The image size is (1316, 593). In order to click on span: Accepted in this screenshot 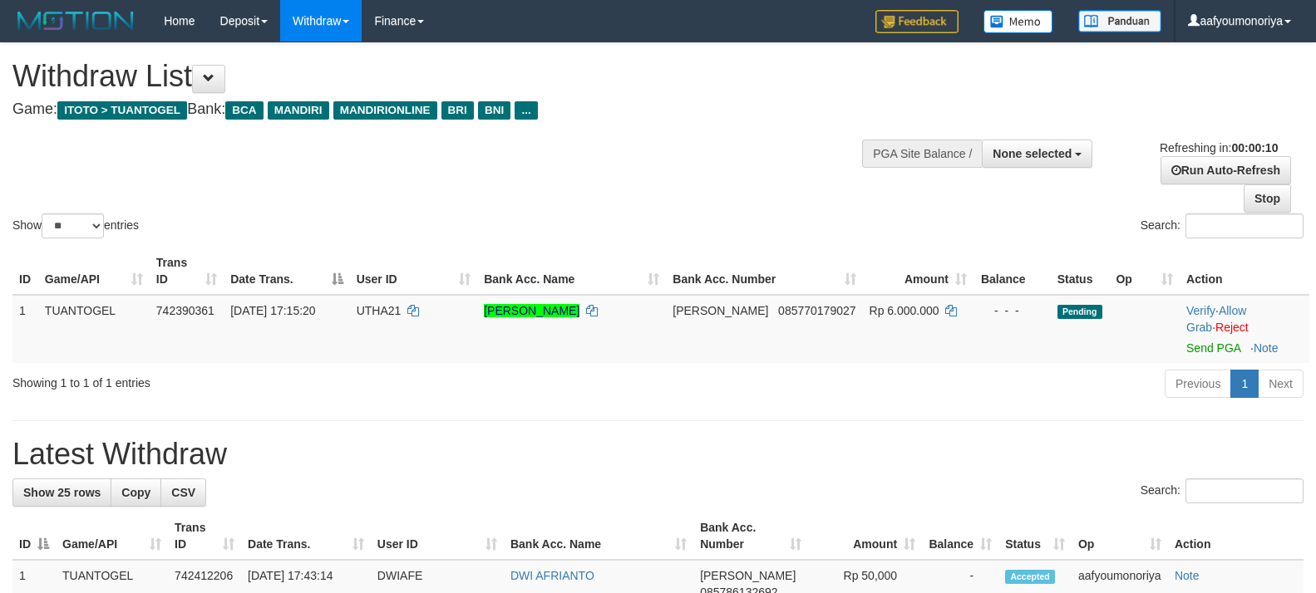, I will do `click(1030, 577)`.